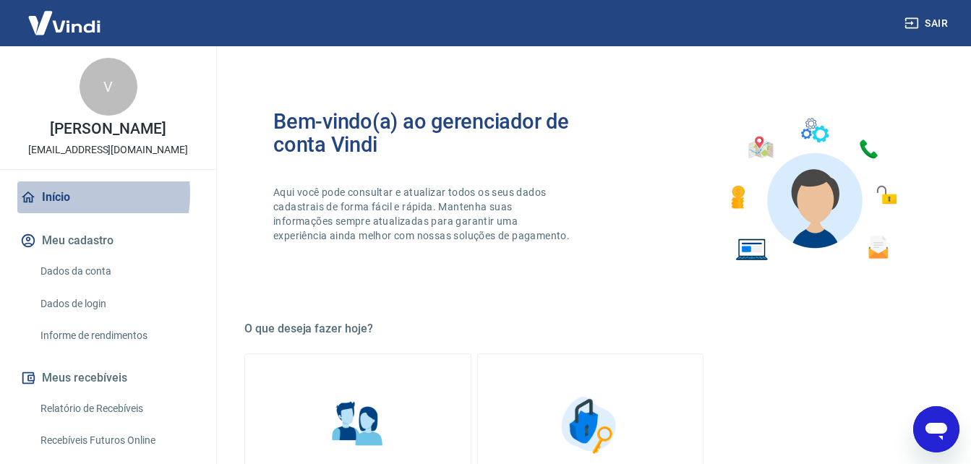  I want to click on a: Dados da conta, so click(116, 271).